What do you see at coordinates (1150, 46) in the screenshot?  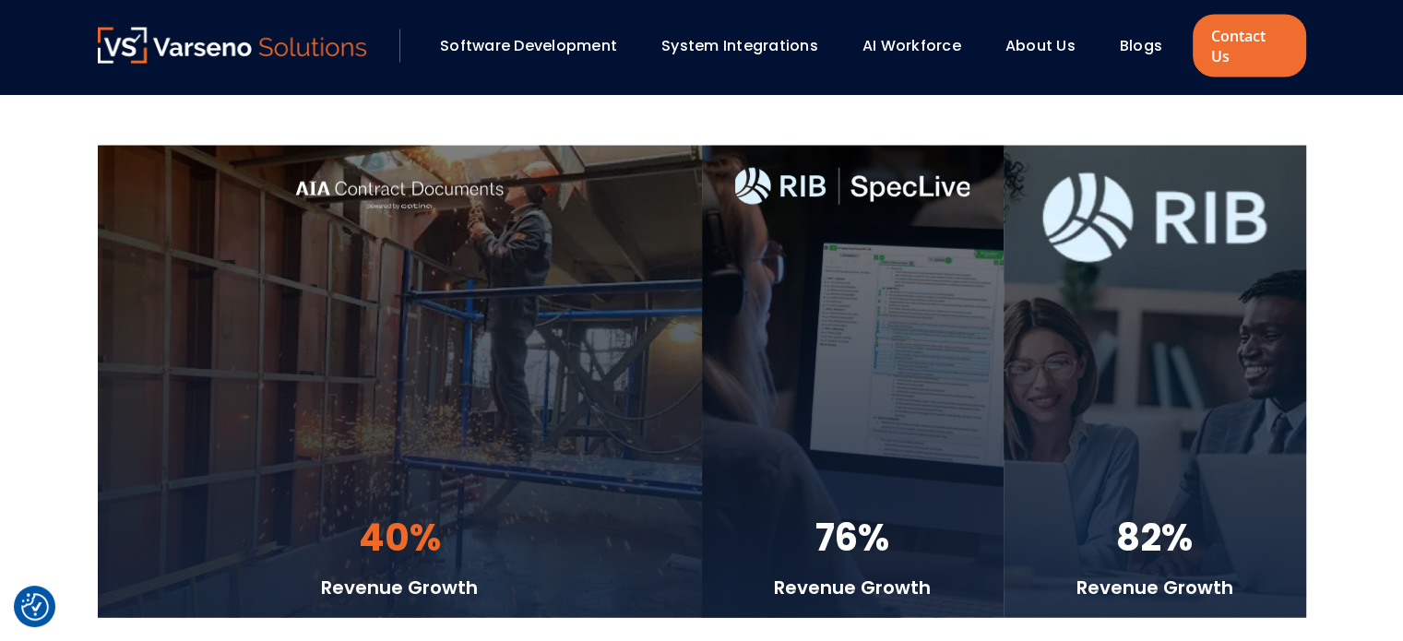 I see `div: Blogs` at bounding box center [1150, 46].